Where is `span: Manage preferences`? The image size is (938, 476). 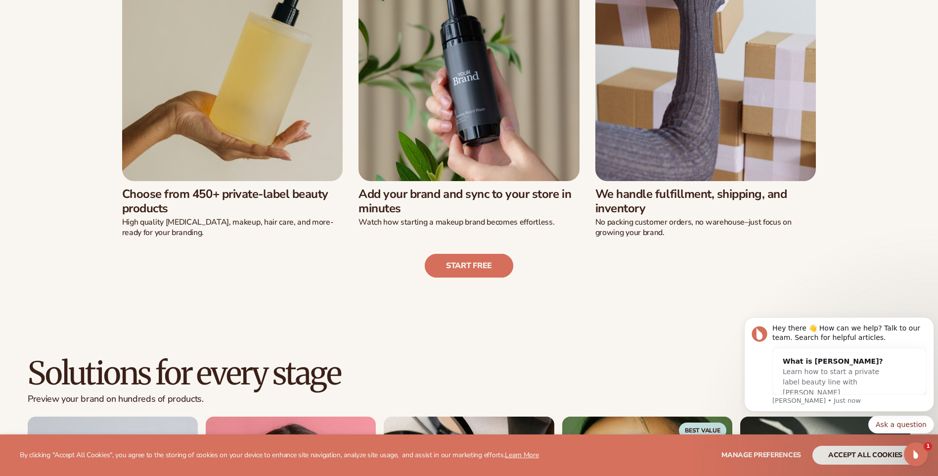
span: Manage preferences is located at coordinates (761, 454).